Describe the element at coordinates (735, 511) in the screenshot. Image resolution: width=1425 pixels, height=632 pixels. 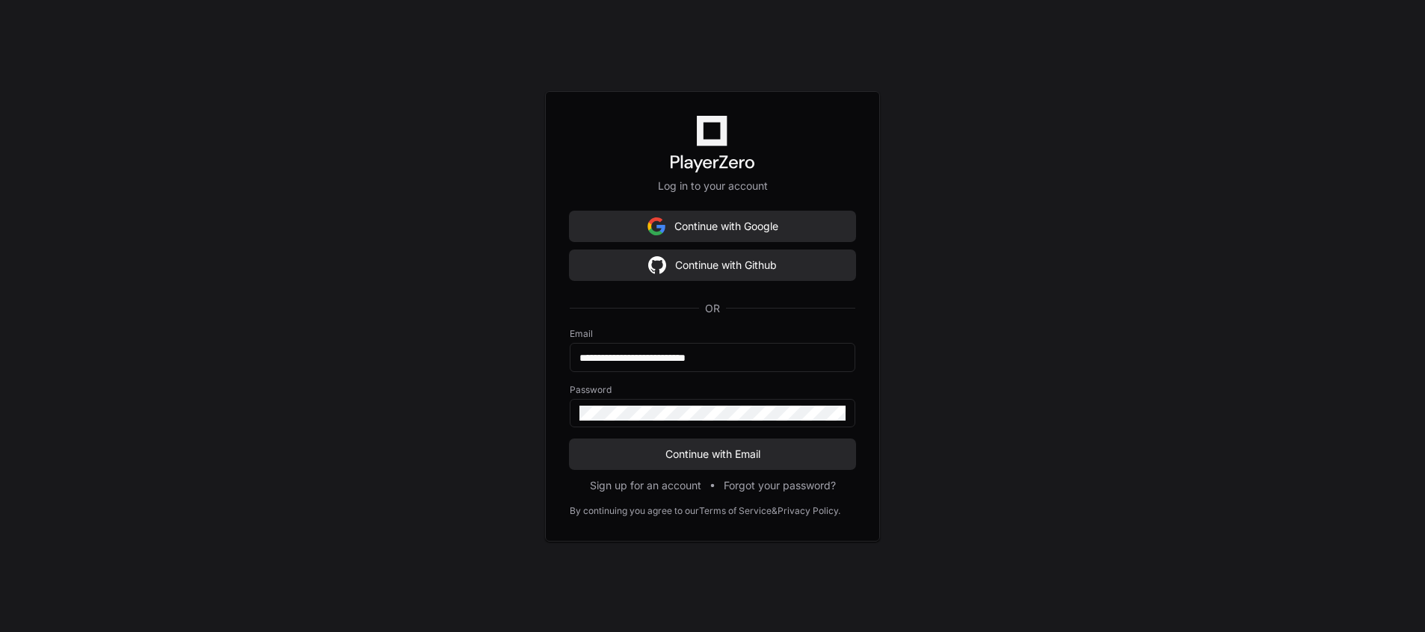
I see `a: Terms of Service` at that location.